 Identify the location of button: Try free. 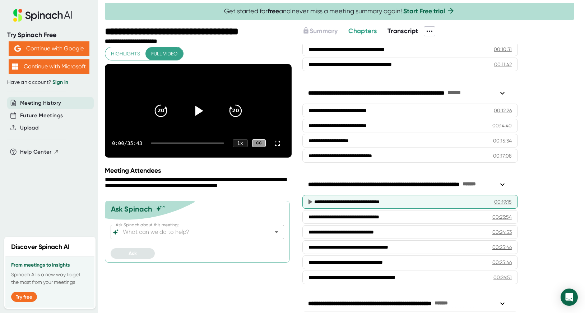
(24, 296).